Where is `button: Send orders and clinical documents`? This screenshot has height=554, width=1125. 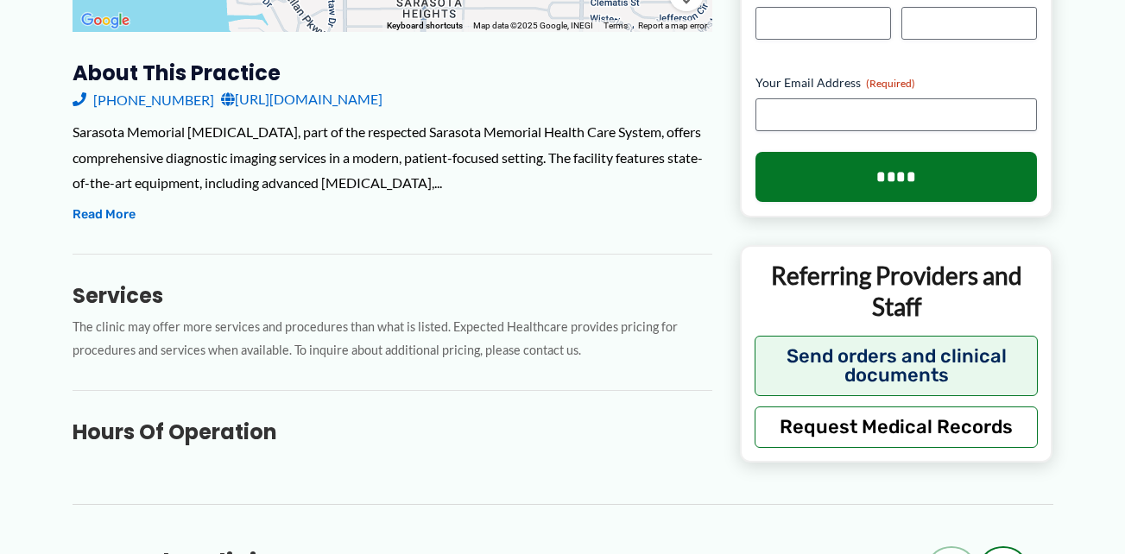
button: Send orders and clinical documents is located at coordinates (896, 366).